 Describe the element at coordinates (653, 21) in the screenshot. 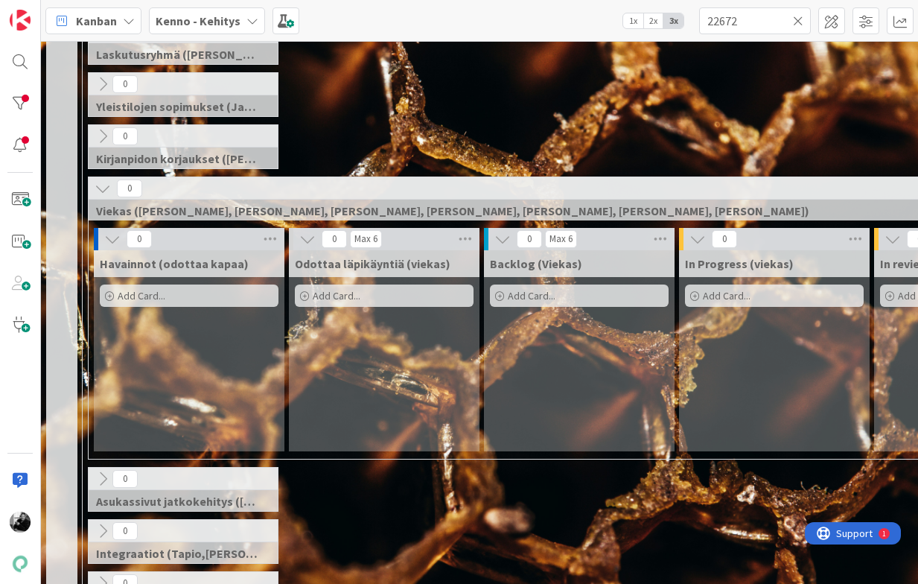

I see `span: 2x` at that location.